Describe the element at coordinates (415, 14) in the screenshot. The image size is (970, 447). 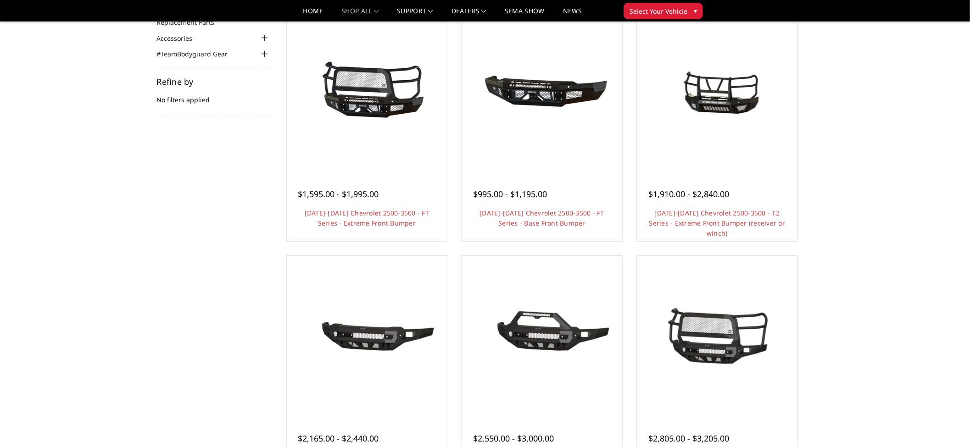
I see `a: Support` at that location.